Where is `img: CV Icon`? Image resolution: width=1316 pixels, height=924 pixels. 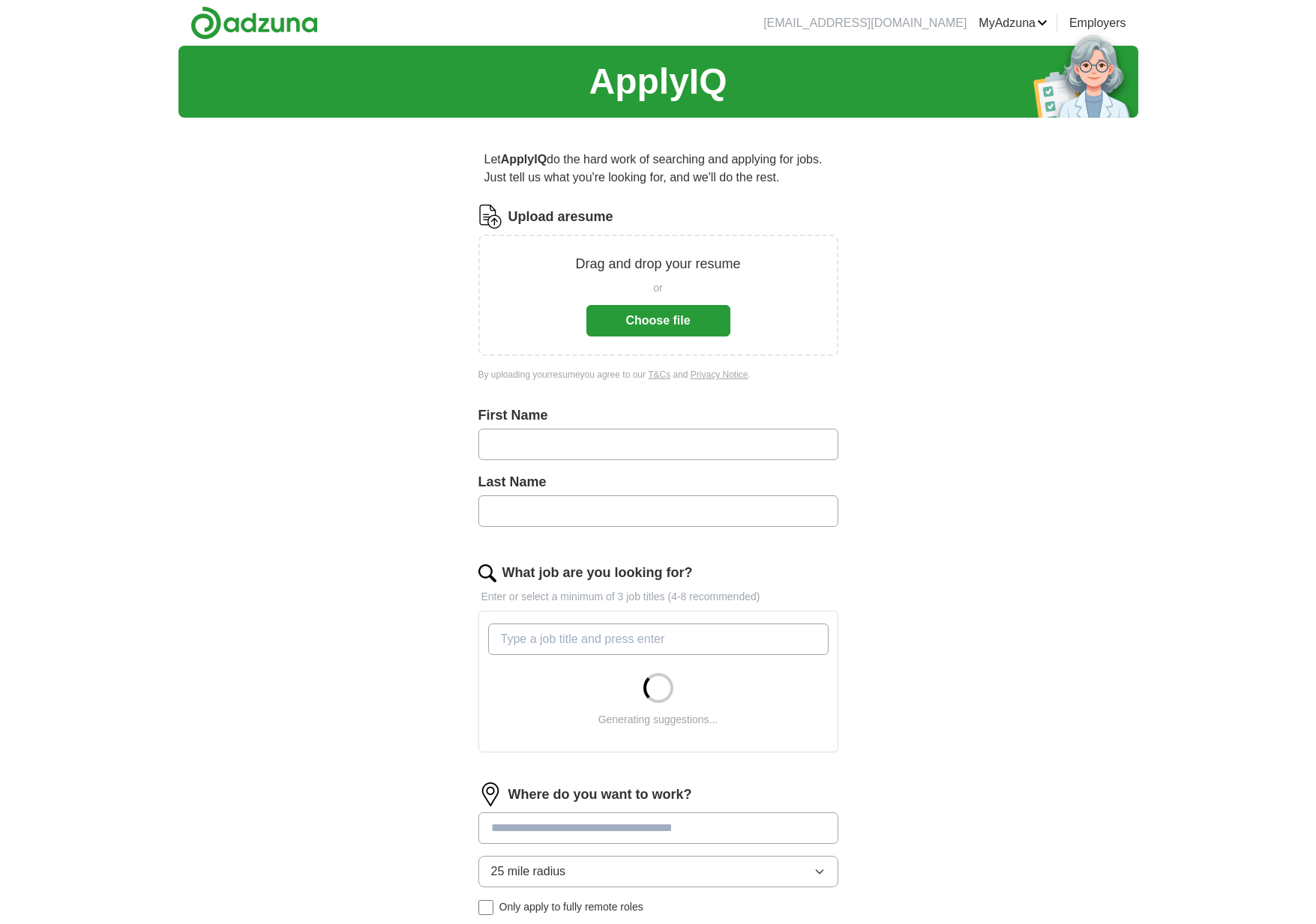
img: CV Icon is located at coordinates (491, 216).